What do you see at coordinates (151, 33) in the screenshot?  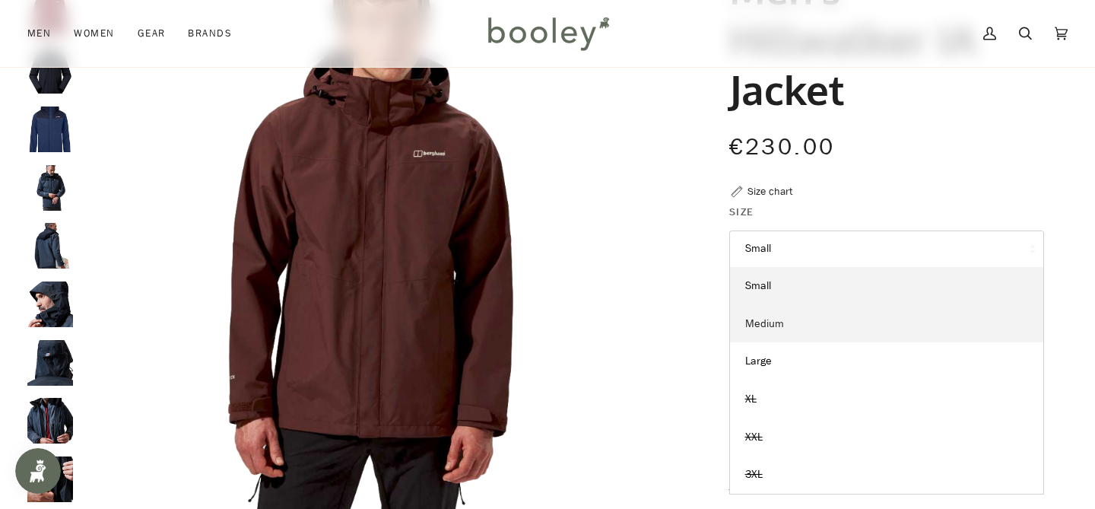 I see `span: Gear` at bounding box center [151, 33].